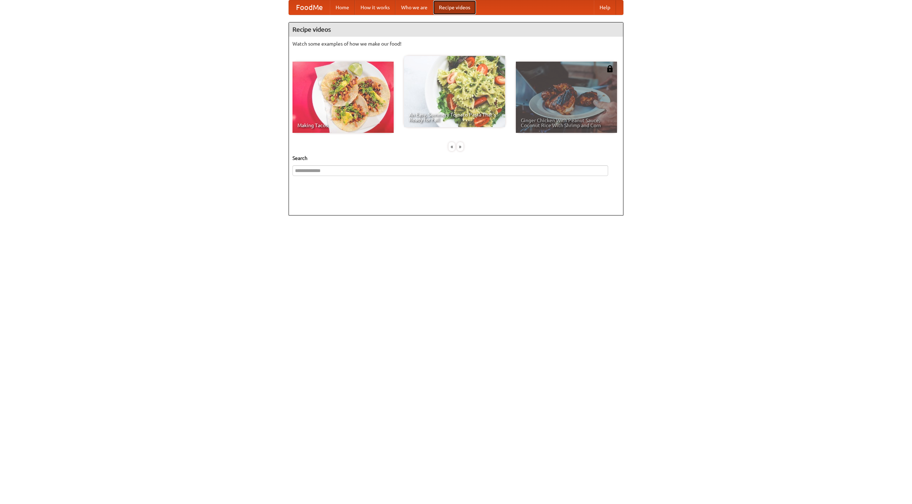 The width and height of the screenshot is (912, 504). What do you see at coordinates (610, 69) in the screenshot?
I see `img: 483408.png` at bounding box center [610, 69].